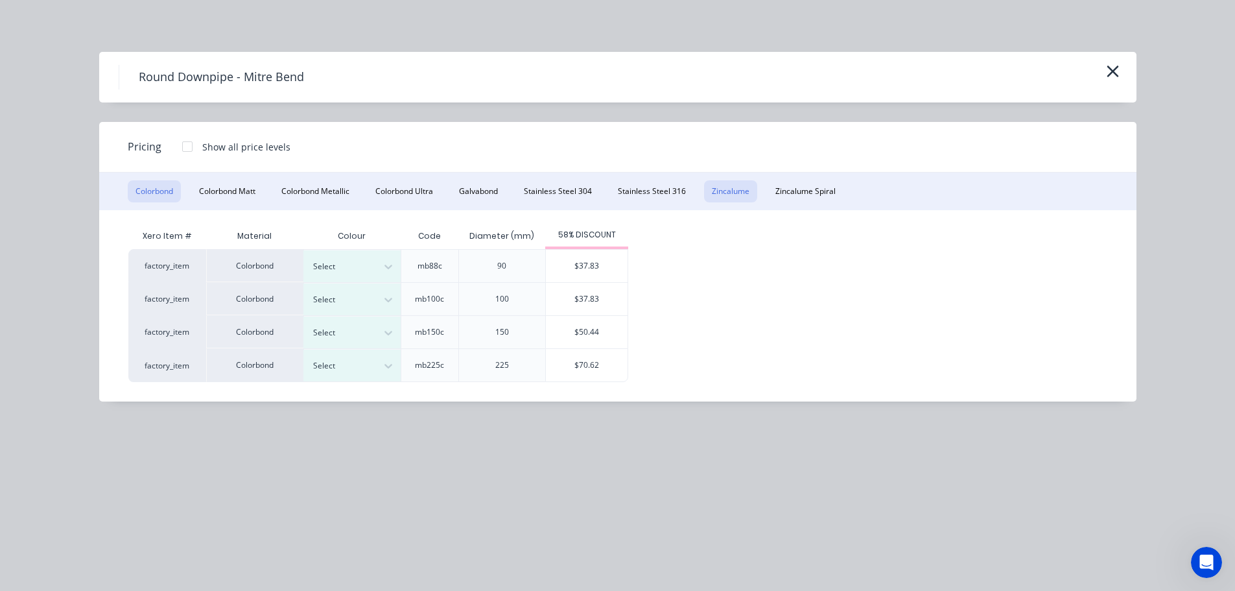 The height and width of the screenshot is (591, 1235). I want to click on button: Zincalume, so click(731, 191).